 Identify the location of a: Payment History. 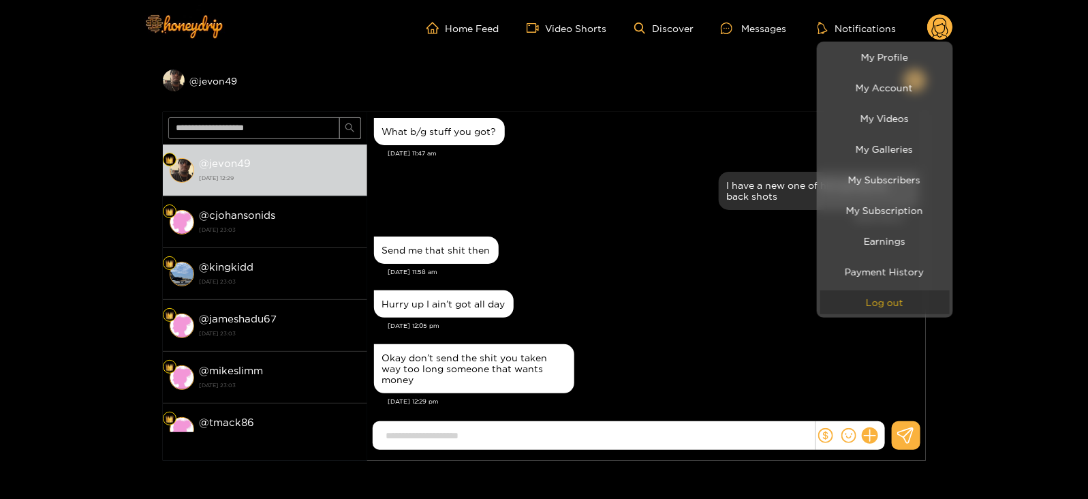
(885, 271).